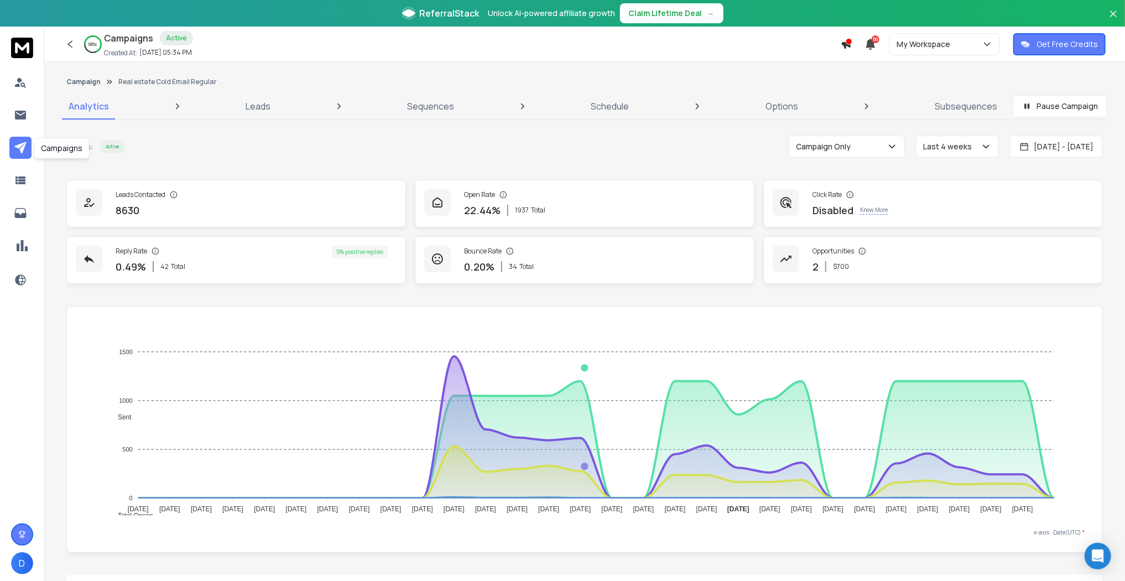 The image size is (1125, 581). I want to click on p: $ 700, so click(840, 267).